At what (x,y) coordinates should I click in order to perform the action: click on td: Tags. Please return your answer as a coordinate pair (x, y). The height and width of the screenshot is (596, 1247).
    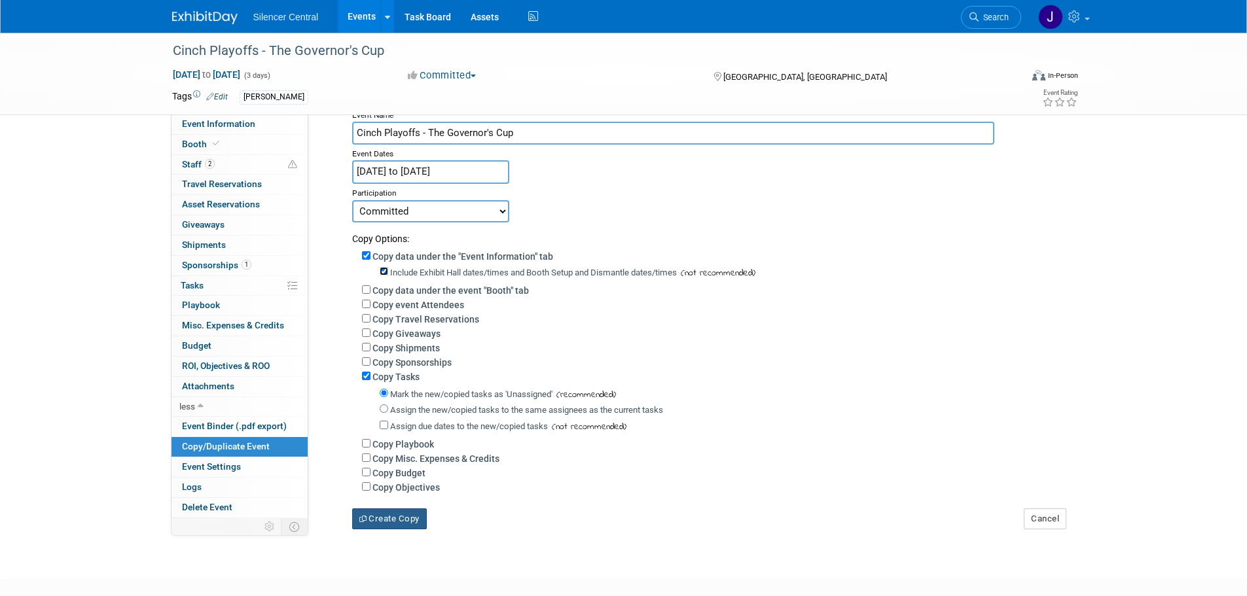
    Looking at the image, I should click on (200, 97).